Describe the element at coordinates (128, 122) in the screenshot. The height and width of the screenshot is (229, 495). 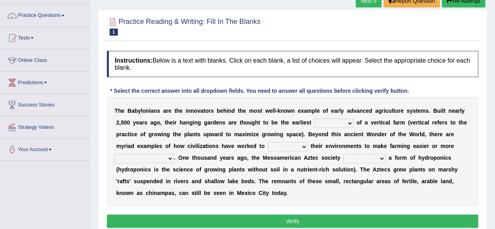
I see `b: 0` at that location.